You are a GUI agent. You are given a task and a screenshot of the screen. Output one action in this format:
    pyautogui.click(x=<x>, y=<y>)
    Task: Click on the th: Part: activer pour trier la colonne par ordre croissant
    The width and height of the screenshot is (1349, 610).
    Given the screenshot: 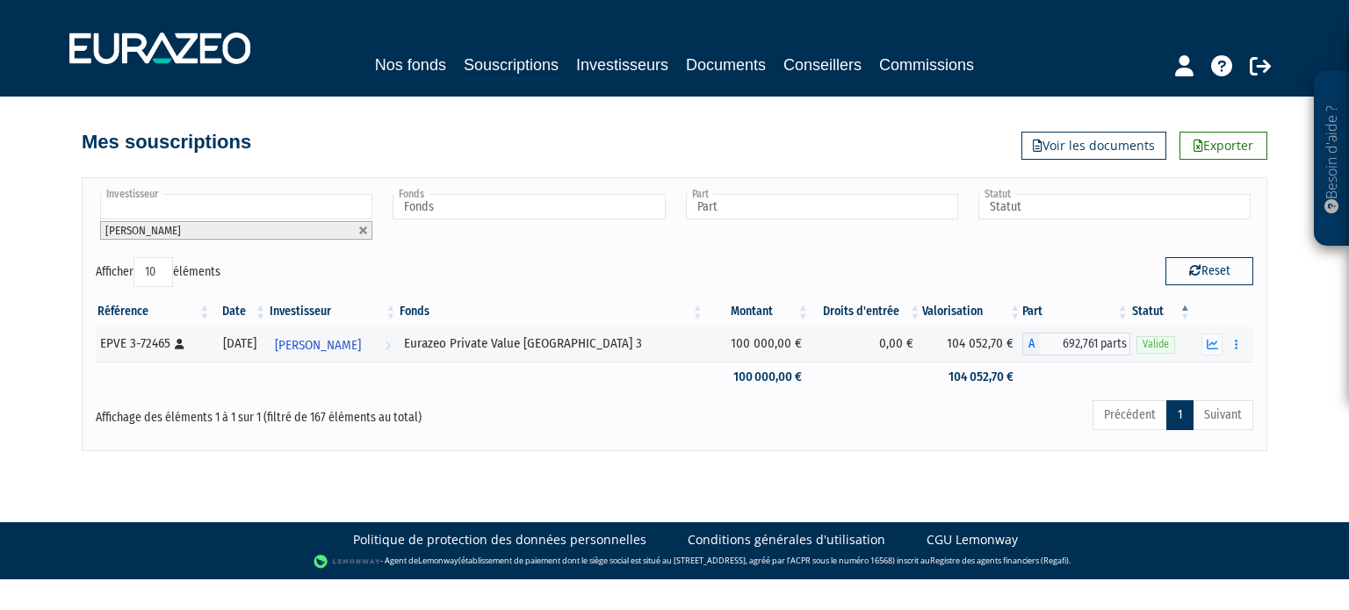 What is the action you would take?
    pyautogui.click(x=1076, y=312)
    